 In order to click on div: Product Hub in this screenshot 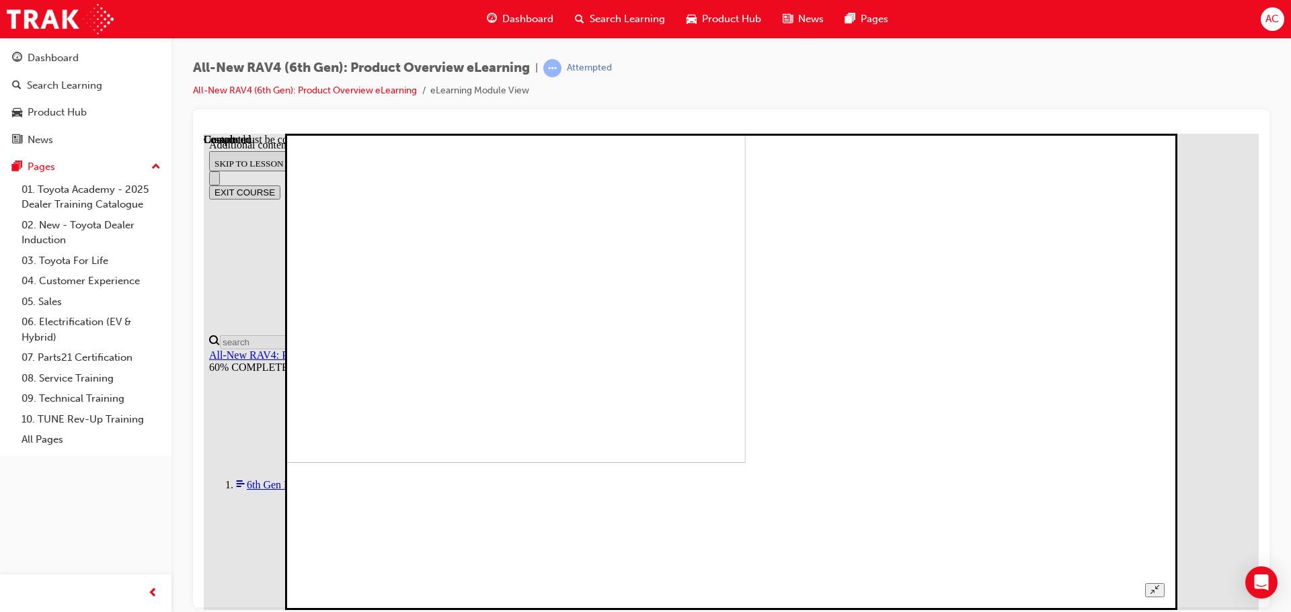, I will do `click(57, 112)`.